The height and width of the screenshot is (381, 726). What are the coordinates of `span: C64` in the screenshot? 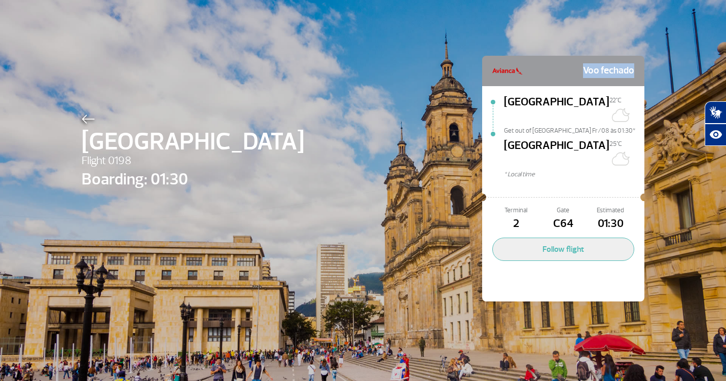 It's located at (562, 224).